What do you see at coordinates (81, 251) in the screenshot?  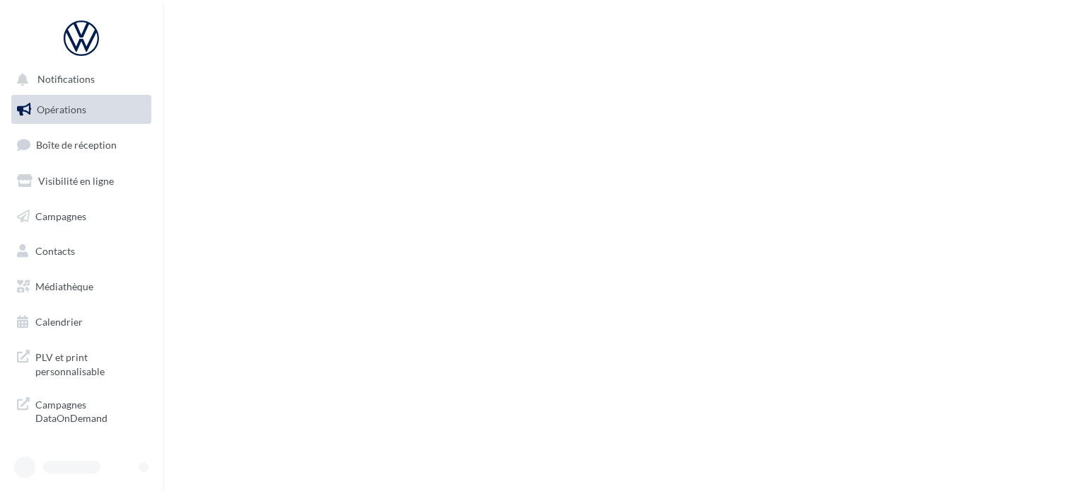 I see `a: Contacts` at bounding box center [81, 251].